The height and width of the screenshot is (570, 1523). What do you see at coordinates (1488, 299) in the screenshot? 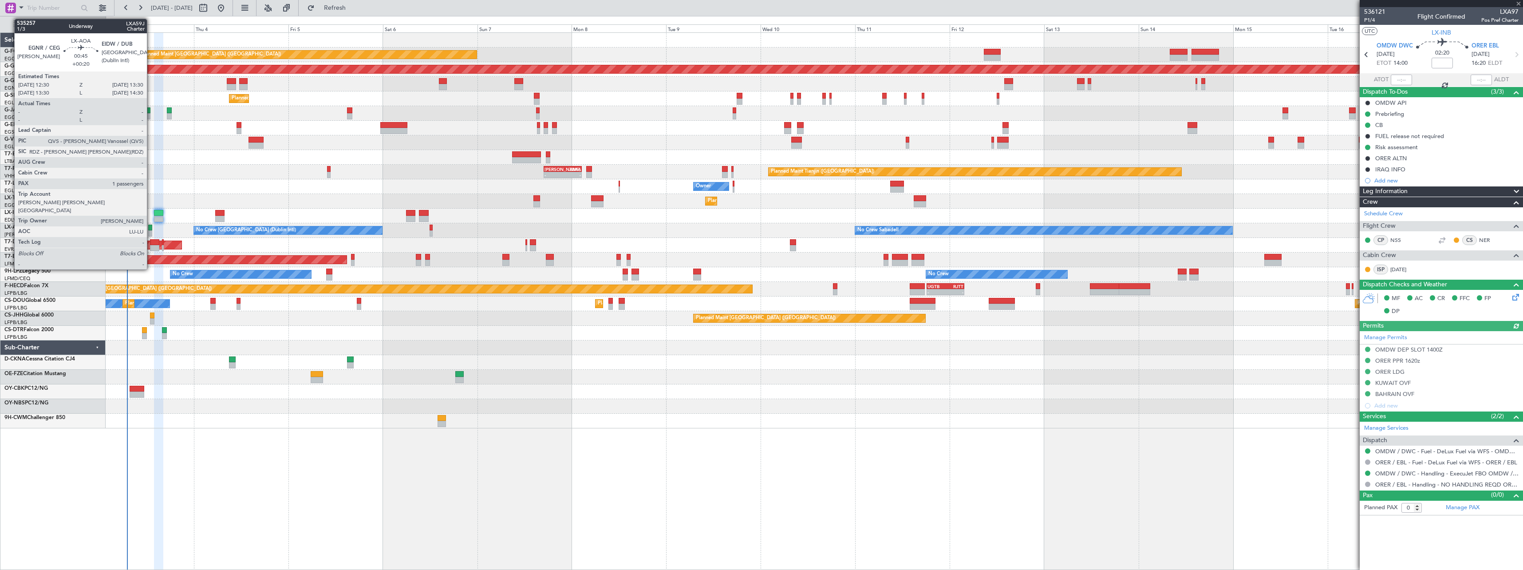
I see `span: FP` at bounding box center [1488, 299].